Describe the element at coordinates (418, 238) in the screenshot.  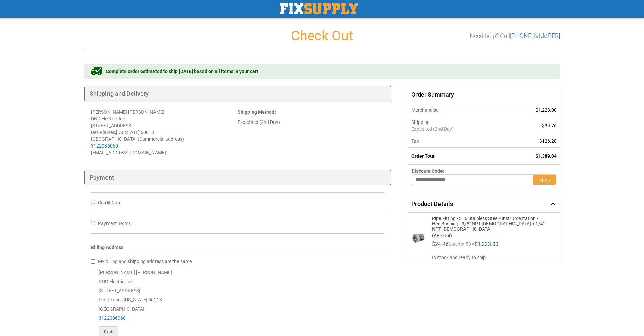
I see `img: Pipe Fitting - 316 Stainless Steel - Instrumentation - Hex Bushing - 3/8" NPT Male x 1/4" NPT Female` at that location.